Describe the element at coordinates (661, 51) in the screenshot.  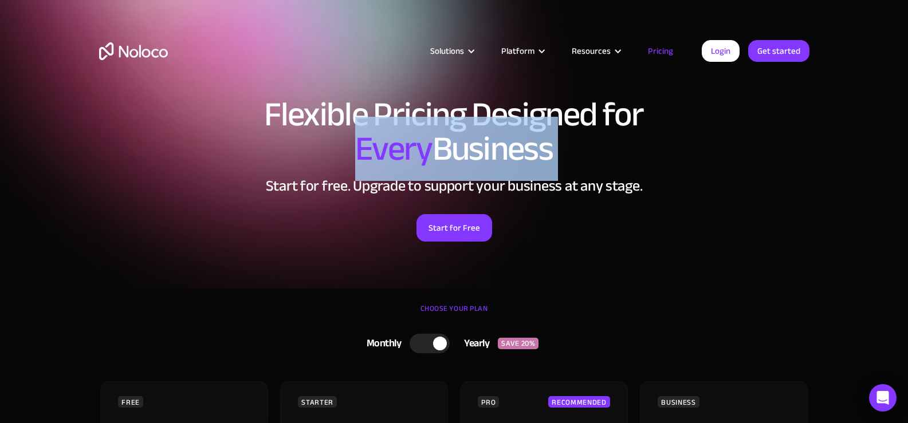
I see `a: Pricing` at that location.